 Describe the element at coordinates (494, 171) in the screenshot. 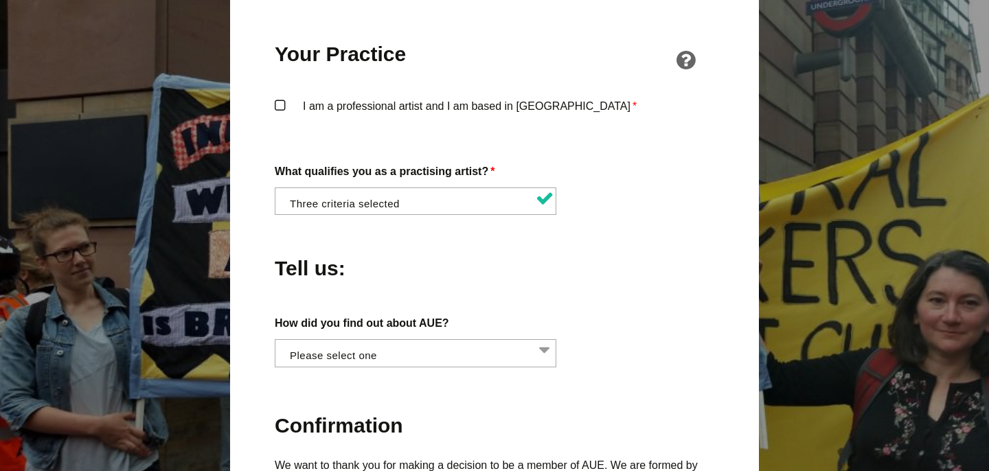

I see `label: What qualifies you as a practising artist?` at that location.